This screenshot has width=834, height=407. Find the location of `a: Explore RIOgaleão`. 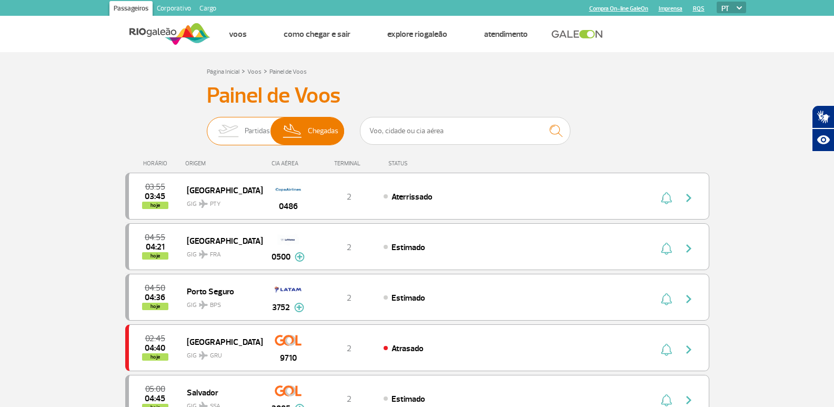

a: Explore RIOgaleão is located at coordinates (417, 34).